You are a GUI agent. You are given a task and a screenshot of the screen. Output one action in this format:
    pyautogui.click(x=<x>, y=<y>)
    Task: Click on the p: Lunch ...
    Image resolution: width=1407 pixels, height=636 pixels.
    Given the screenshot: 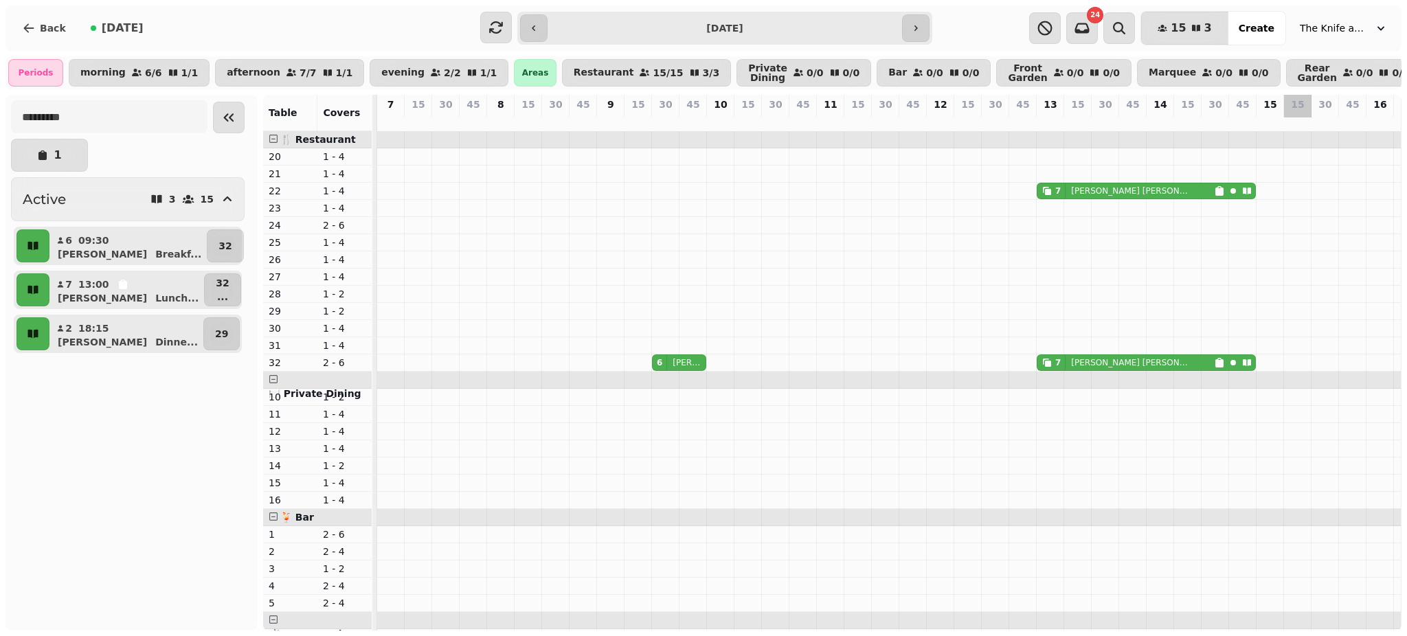 What is the action you would take?
    pyautogui.click(x=177, y=298)
    